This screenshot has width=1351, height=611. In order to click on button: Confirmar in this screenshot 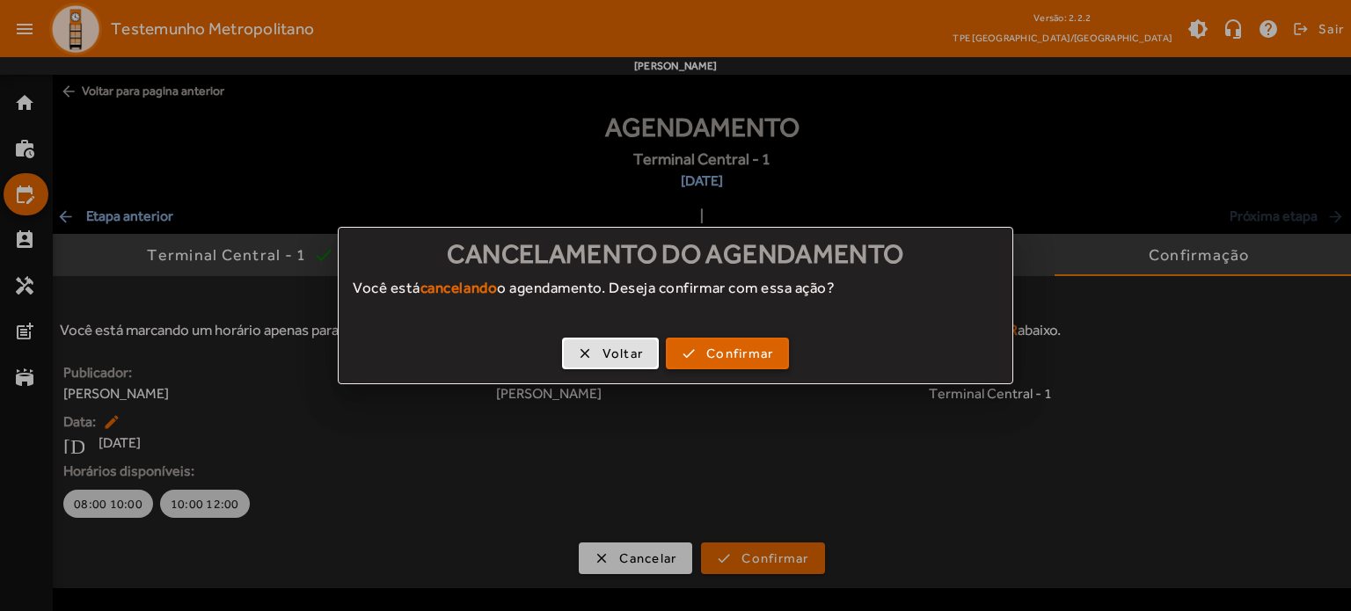, I will do `click(727, 354)`.